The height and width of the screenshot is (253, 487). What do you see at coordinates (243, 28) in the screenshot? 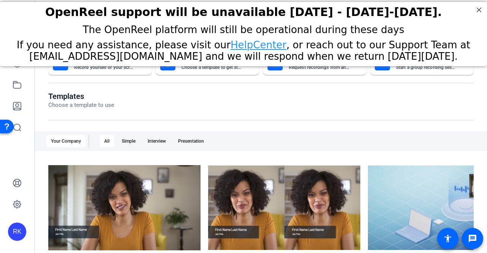
I see `span: The OpenReel platform will still be operational during these days` at bounding box center [243, 28].